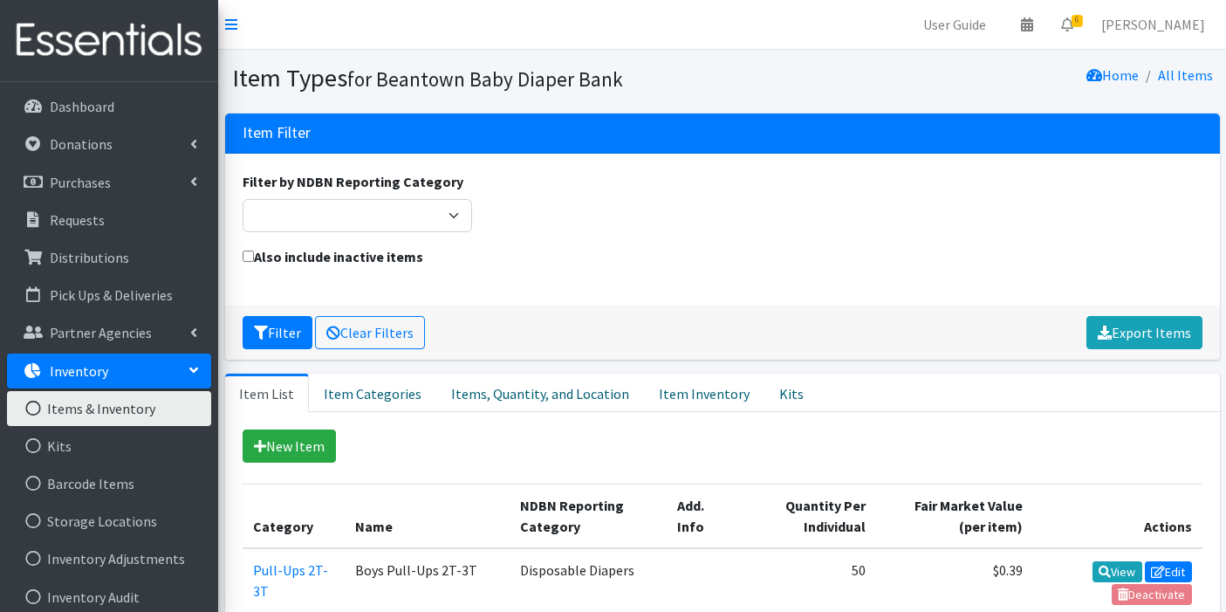 Image resolution: width=1226 pixels, height=612 pixels. Describe the element at coordinates (955, 24) in the screenshot. I see `a: User Guide` at that location.